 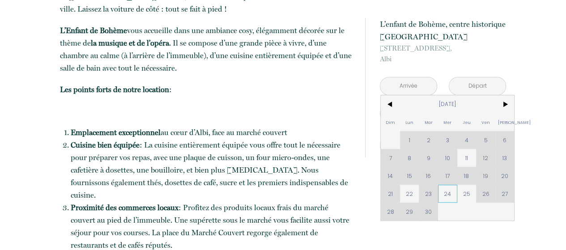 I want to click on span: Lun, so click(x=410, y=122).